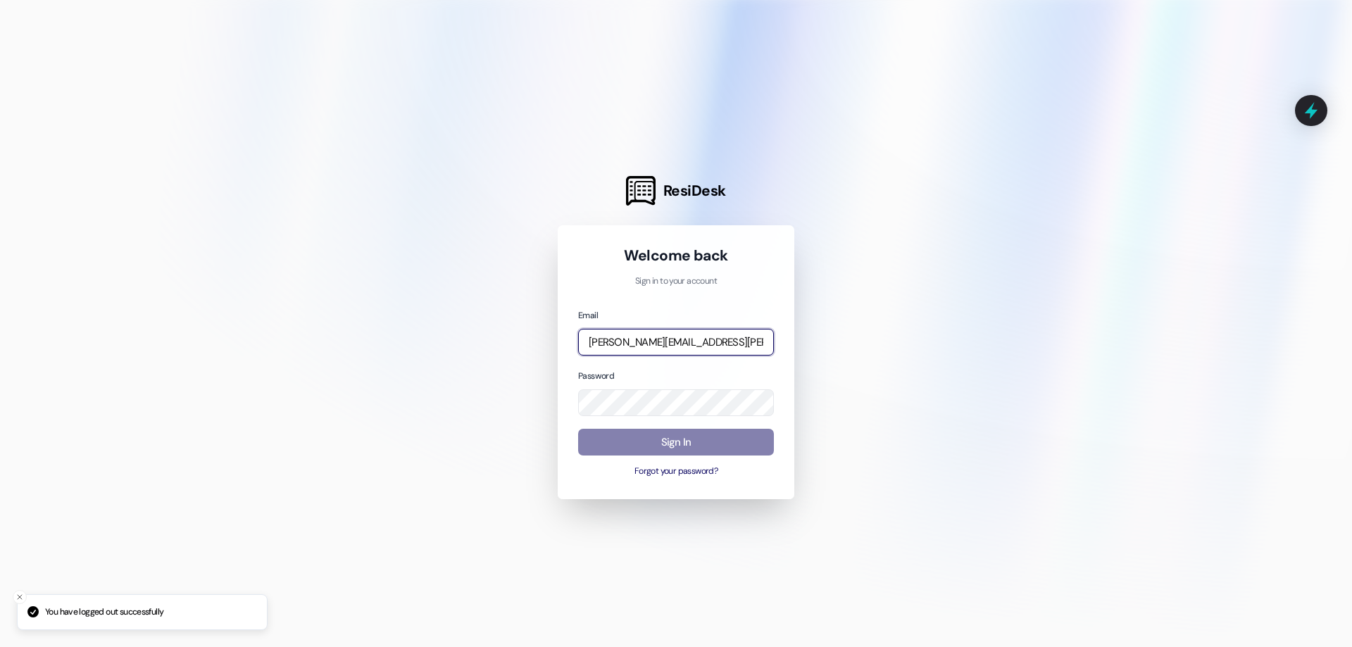 The width and height of the screenshot is (1352, 647). What do you see at coordinates (676, 442) in the screenshot?
I see `button: Sign In` at bounding box center [676, 442].